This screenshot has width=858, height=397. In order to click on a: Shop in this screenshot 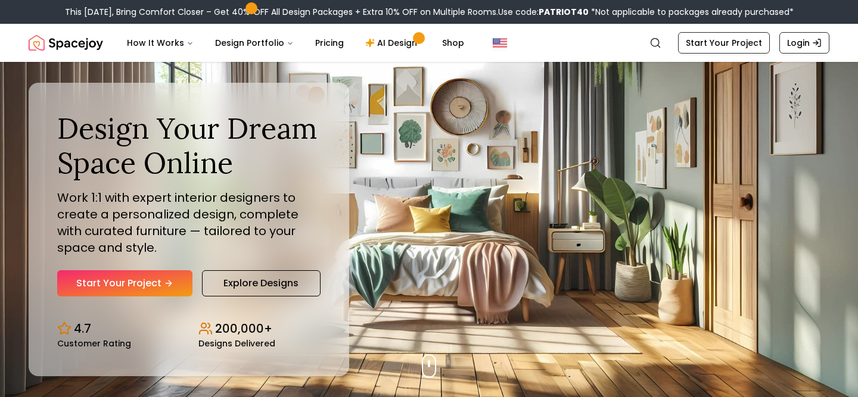, I will do `click(453, 43)`.